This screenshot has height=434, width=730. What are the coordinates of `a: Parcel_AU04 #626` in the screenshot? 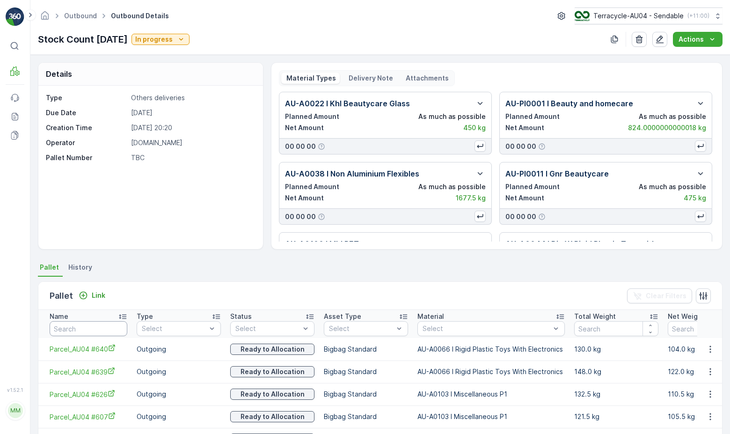 It's located at (88, 394).